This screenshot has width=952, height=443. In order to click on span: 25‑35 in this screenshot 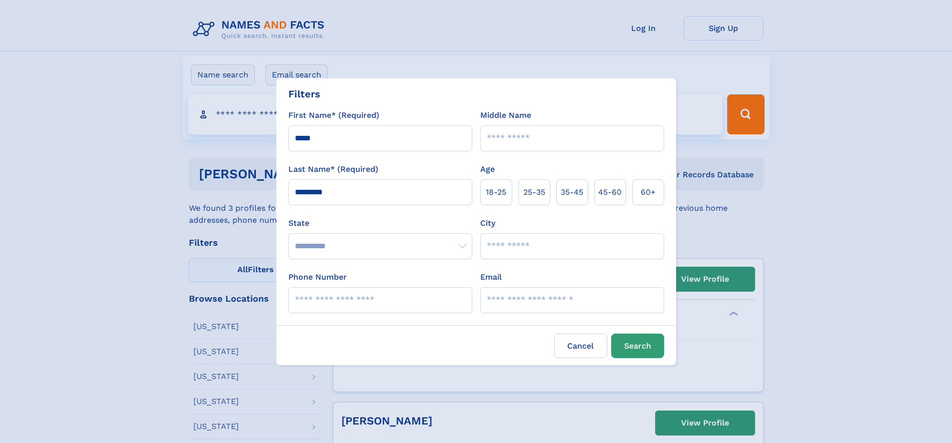, I will do `click(534, 192)`.